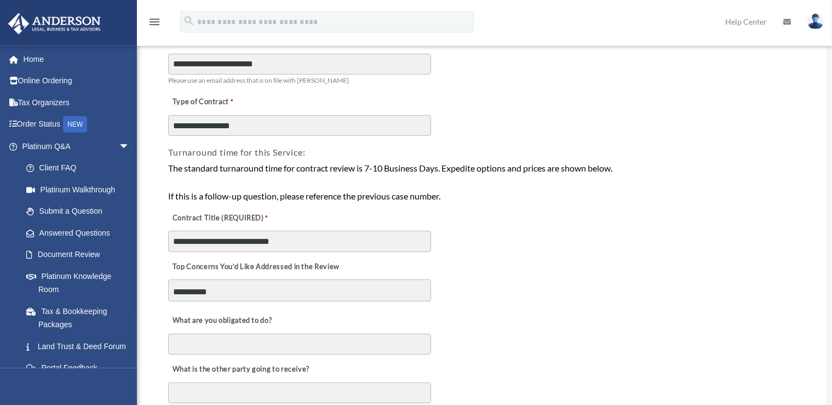  Describe the element at coordinates (223, 102) in the screenshot. I see `label: Type of Contract` at that location.